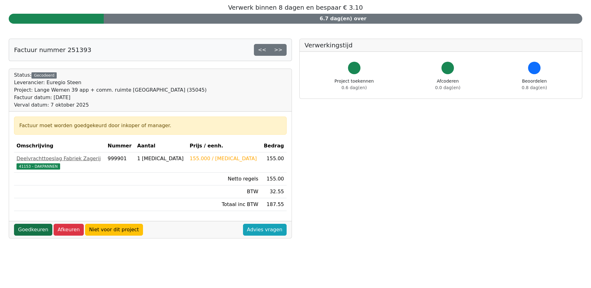 The image size is (591, 288). What do you see at coordinates (60, 146) in the screenshot?
I see `th: Omschrijving` at bounding box center [60, 146].